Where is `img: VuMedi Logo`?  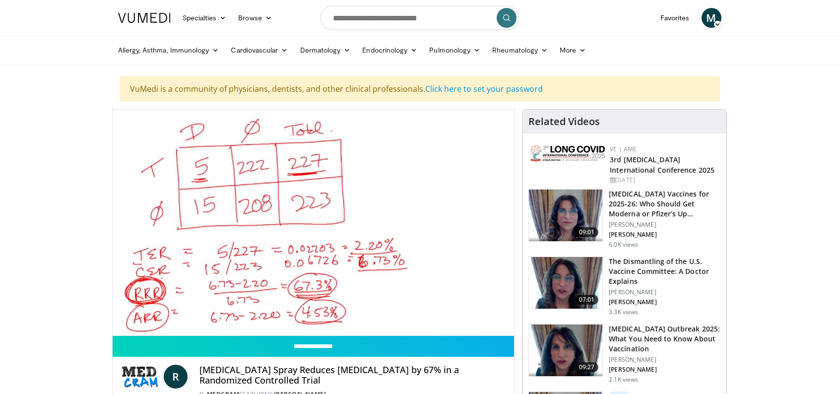 img: VuMedi Logo is located at coordinates (144, 18).